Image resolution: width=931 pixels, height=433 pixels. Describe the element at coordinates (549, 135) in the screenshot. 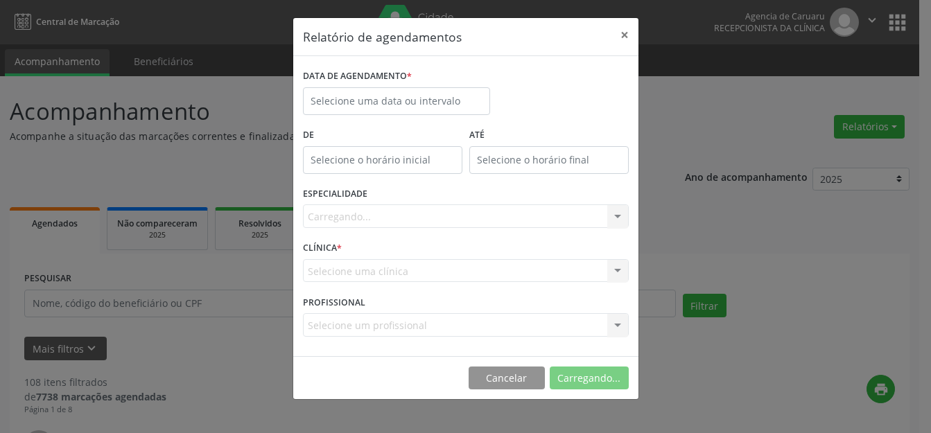

I see `label: ATÉ` at that location.